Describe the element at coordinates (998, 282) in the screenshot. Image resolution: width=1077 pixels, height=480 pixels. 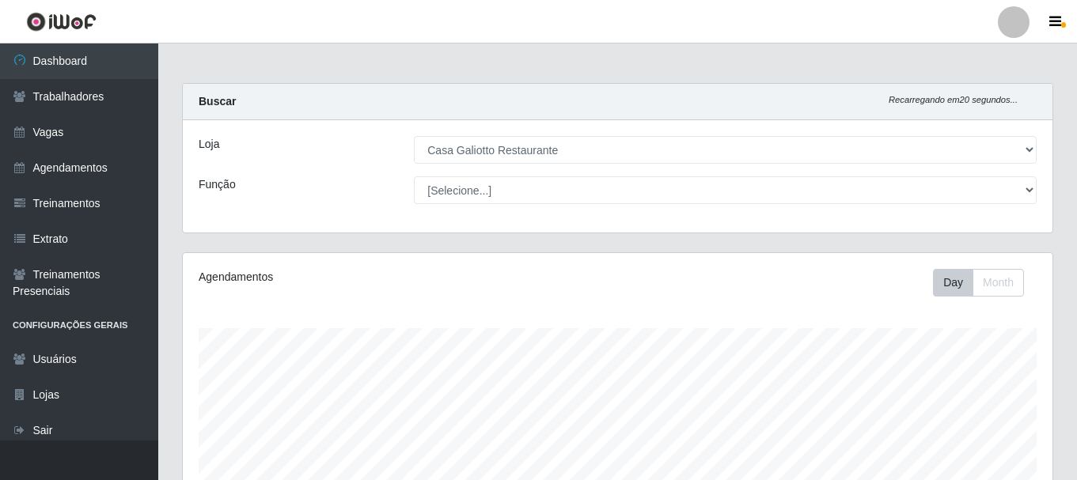
I see `button: Month` at that location.